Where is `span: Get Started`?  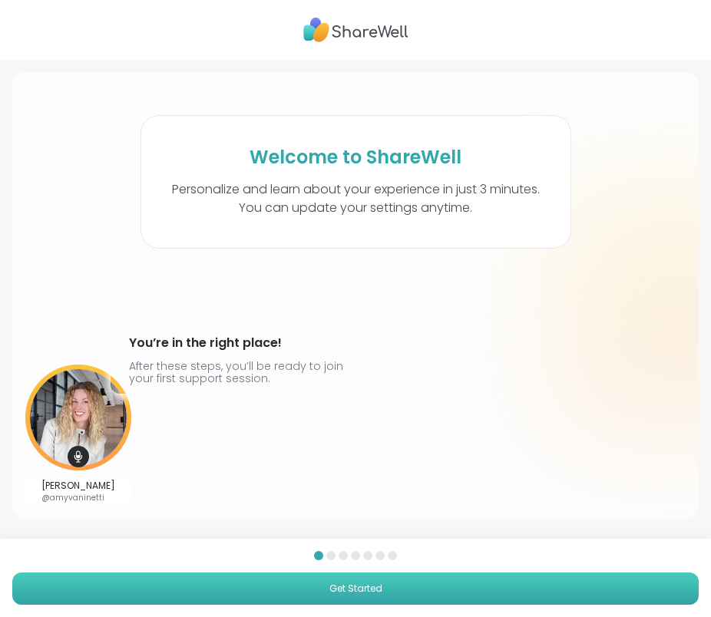
span: Get Started is located at coordinates (355, 589).